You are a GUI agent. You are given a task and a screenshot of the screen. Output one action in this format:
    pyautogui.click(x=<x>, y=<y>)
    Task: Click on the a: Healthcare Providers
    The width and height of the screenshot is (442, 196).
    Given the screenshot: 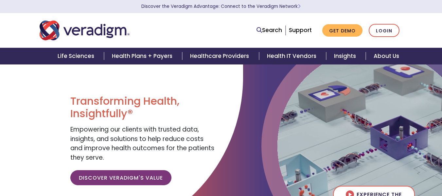 What is the action you would take?
    pyautogui.click(x=220, y=56)
    